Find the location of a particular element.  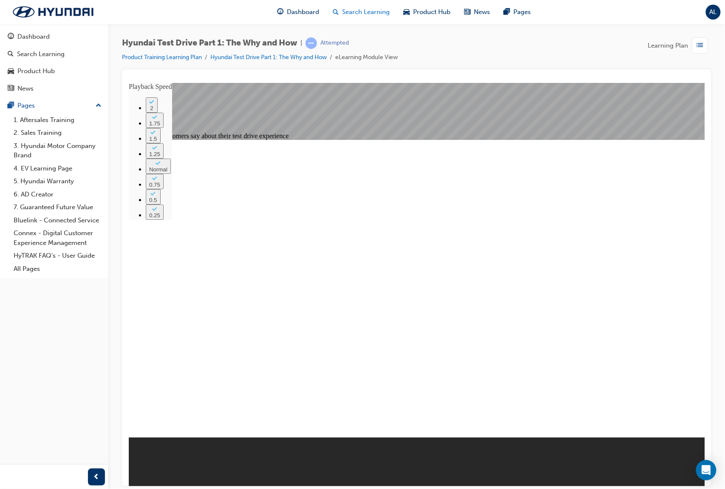

a: 1. Aftersales Training is located at coordinates (57, 120).